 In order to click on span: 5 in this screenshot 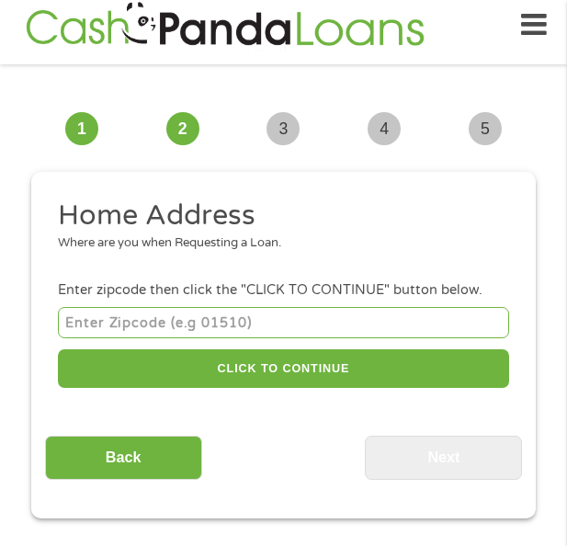, I will do `click(485, 129)`.